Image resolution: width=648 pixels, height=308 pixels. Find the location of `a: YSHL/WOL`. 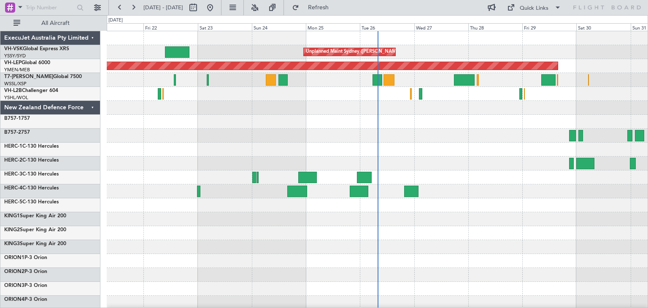

a: YSHL/WOL is located at coordinates (16, 98).